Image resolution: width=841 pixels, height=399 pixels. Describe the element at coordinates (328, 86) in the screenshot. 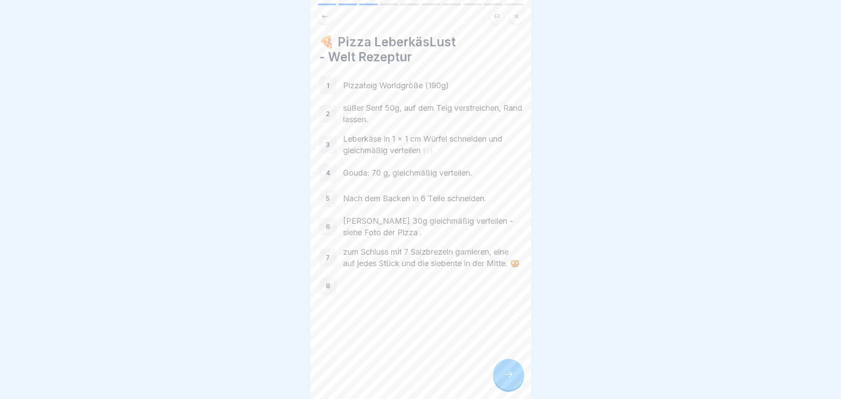

I see `p: 1` at that location.